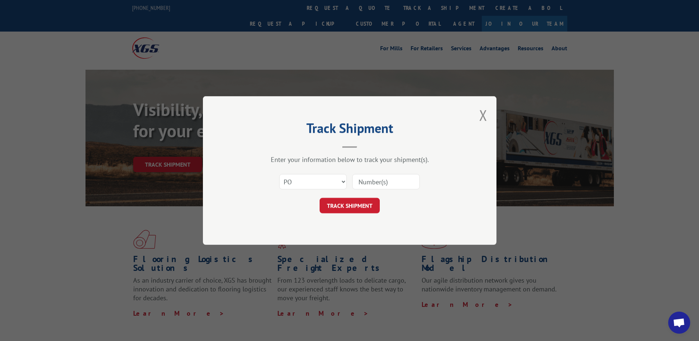 This screenshot has width=699, height=341. What do you see at coordinates (350, 130) in the screenshot?
I see `h2: Track Shipment` at bounding box center [350, 130].